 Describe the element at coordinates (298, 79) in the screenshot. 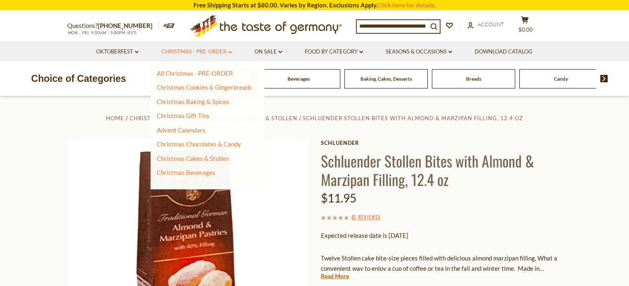

I see `span: Beverages` at that location.